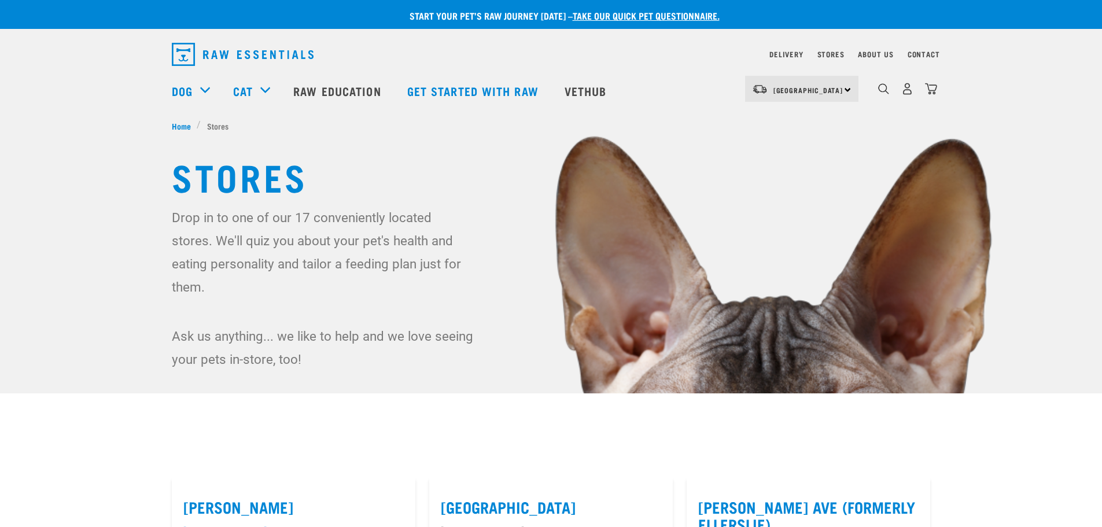  What do you see at coordinates (551, 126) in the screenshot?
I see `nav: breadcrumbs` at bounding box center [551, 126].